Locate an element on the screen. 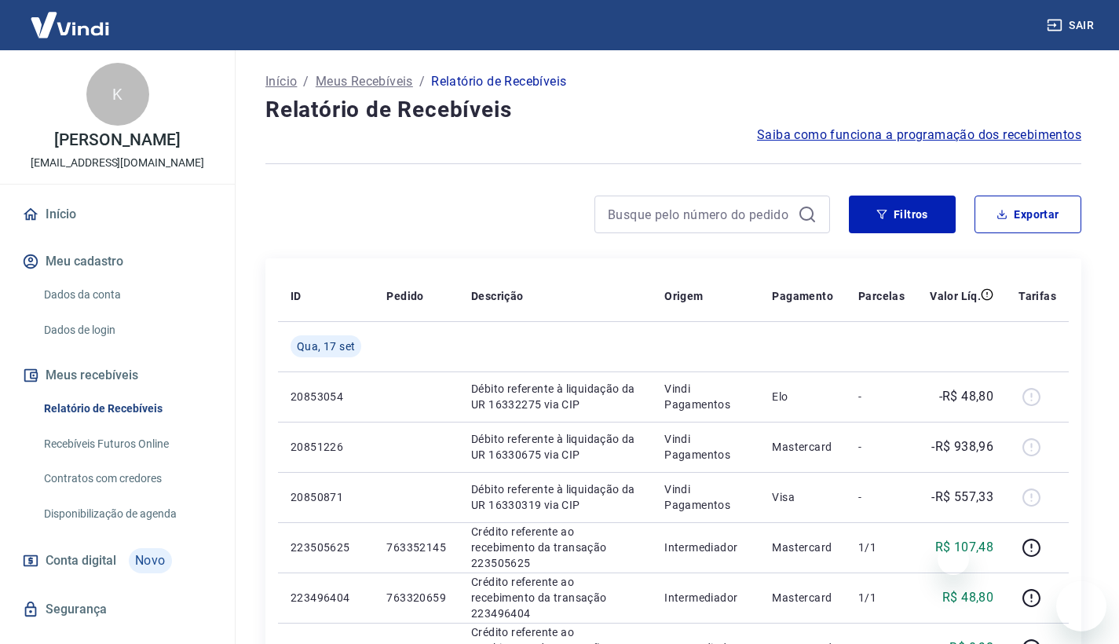 This screenshot has width=1119, height=644. a: Segurança is located at coordinates (117, 610).